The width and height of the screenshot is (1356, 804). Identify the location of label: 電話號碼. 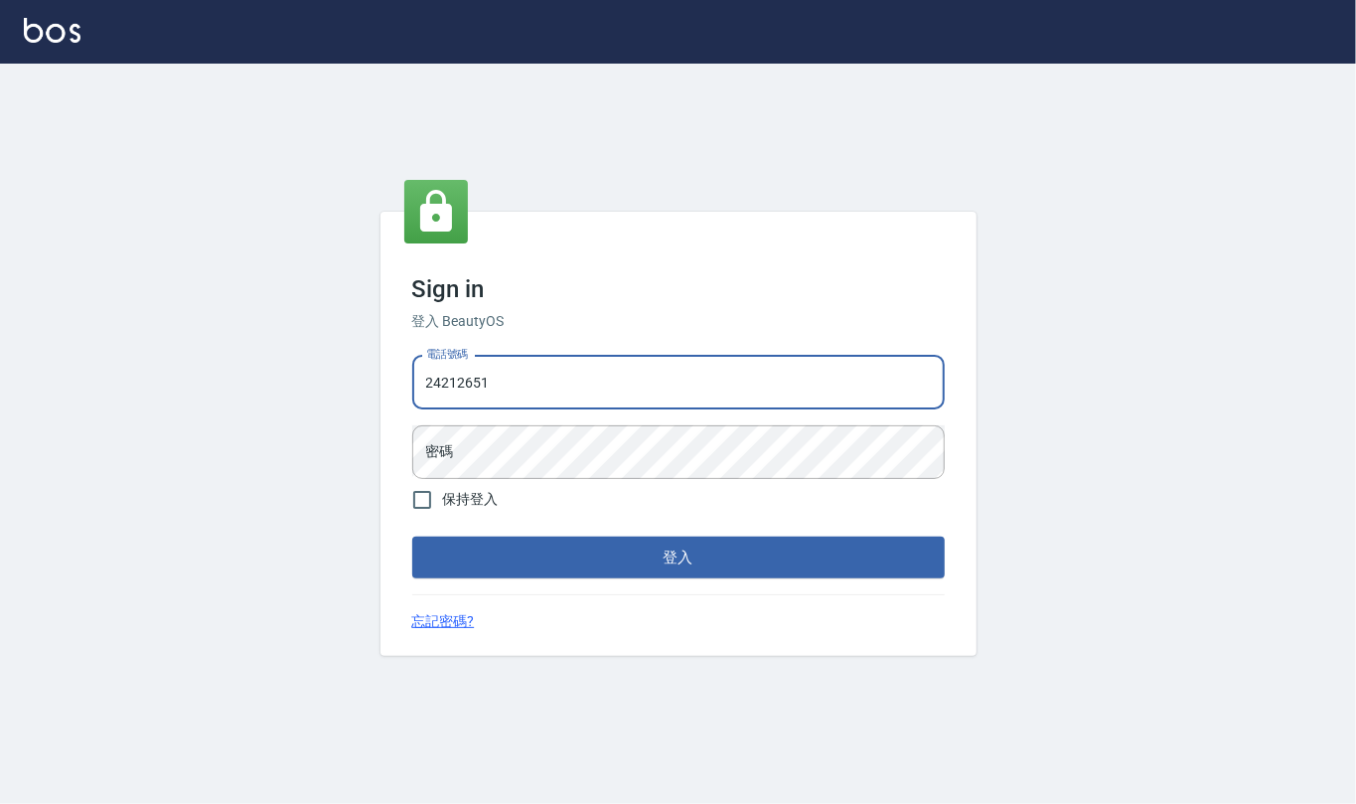
(447, 354).